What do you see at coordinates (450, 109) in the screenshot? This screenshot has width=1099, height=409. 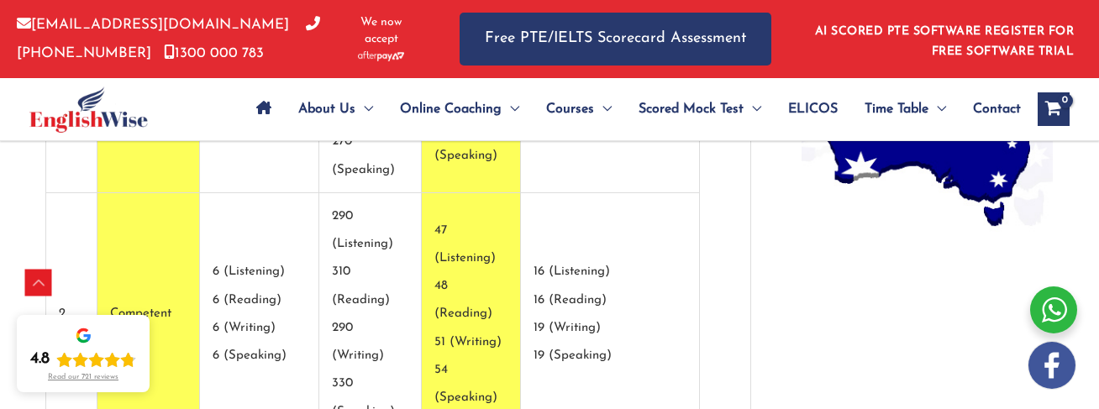 I see `span: Online Coaching` at bounding box center [450, 109].